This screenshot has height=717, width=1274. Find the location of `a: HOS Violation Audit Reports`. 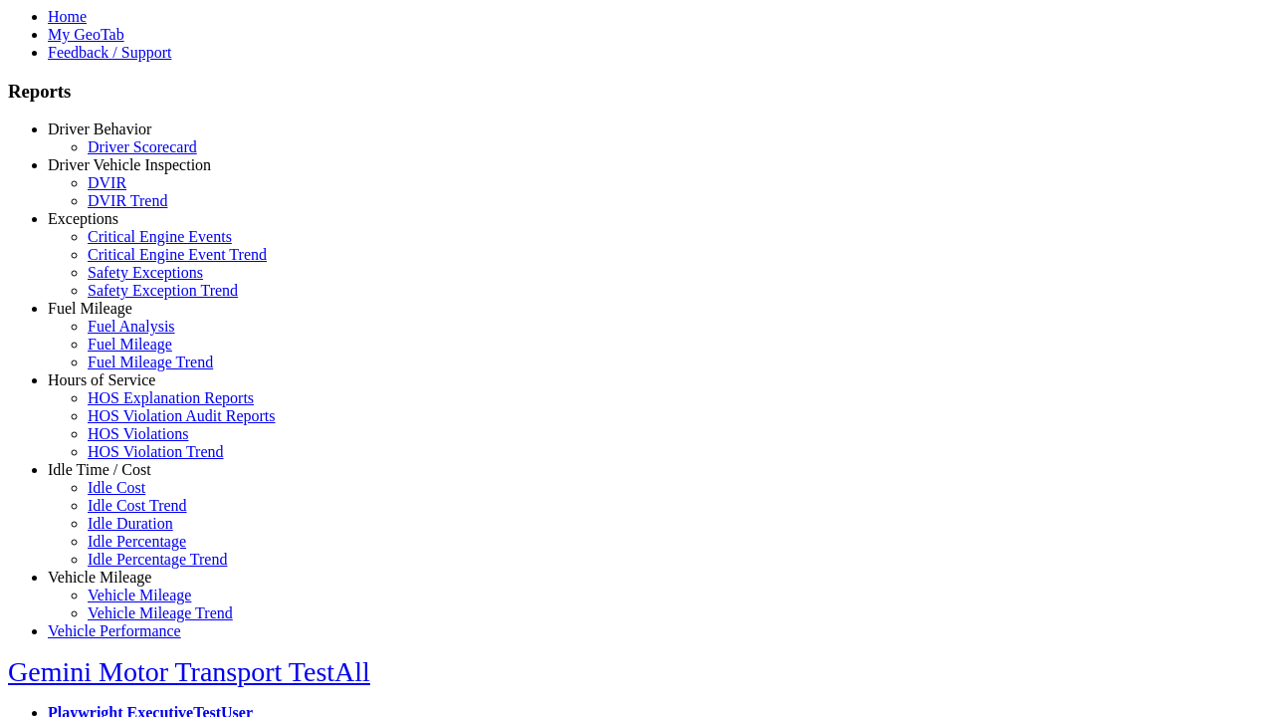

a: HOS Violation Audit Reports is located at coordinates (181, 415).